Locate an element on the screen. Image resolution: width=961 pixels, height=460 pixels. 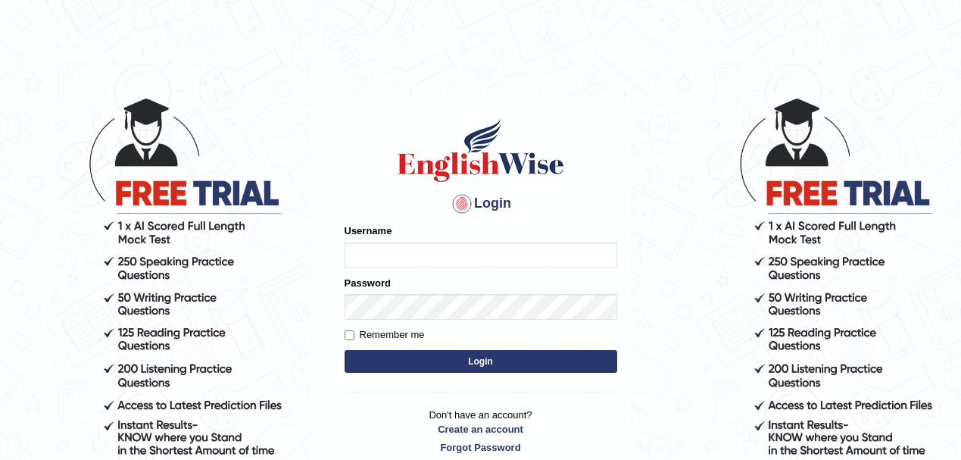
img: Logo of English Wise sign in for intelligent practice with AI is located at coordinates (481, 150).